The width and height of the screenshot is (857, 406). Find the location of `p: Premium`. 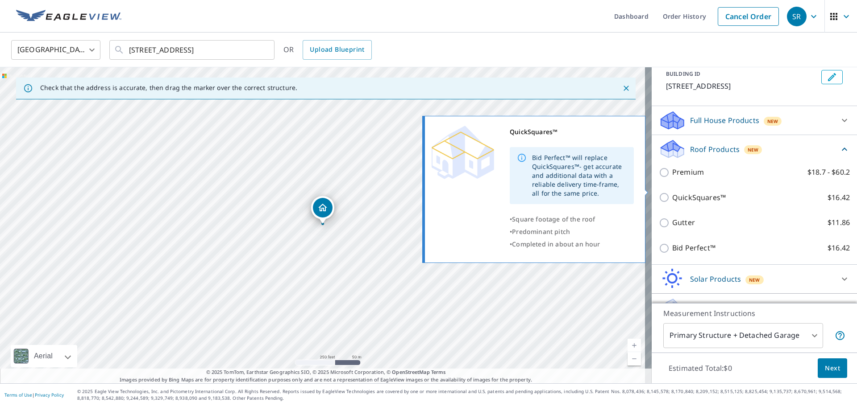

p: Premium is located at coordinates (688, 172).